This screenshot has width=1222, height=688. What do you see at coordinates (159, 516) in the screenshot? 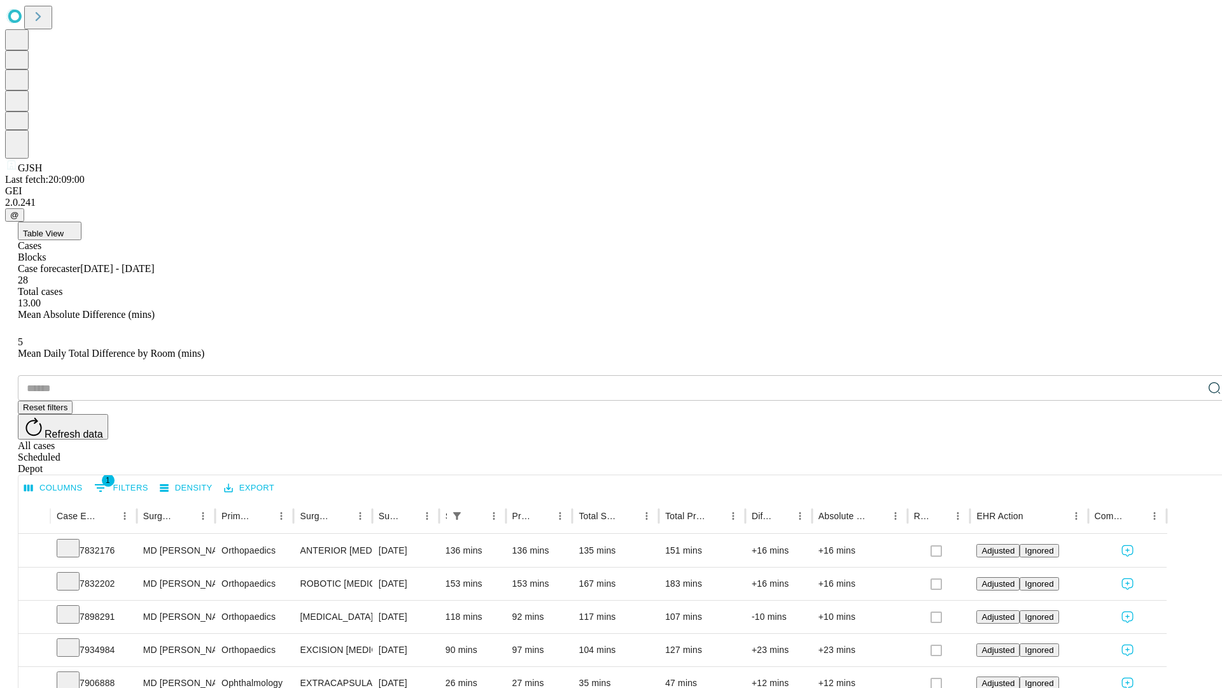
I see `div: Surgeon Name` at bounding box center [159, 516].